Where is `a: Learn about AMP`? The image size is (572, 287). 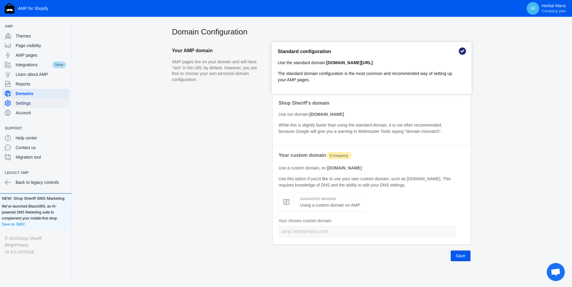 a: Learn about AMP is located at coordinates (36, 74).